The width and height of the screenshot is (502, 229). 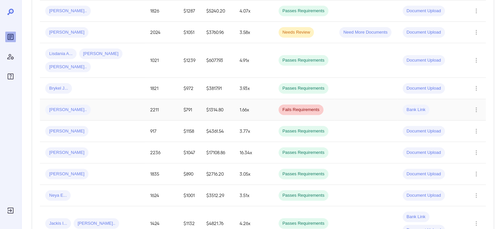 I want to click on span: Jackis I..., so click(x=58, y=224).